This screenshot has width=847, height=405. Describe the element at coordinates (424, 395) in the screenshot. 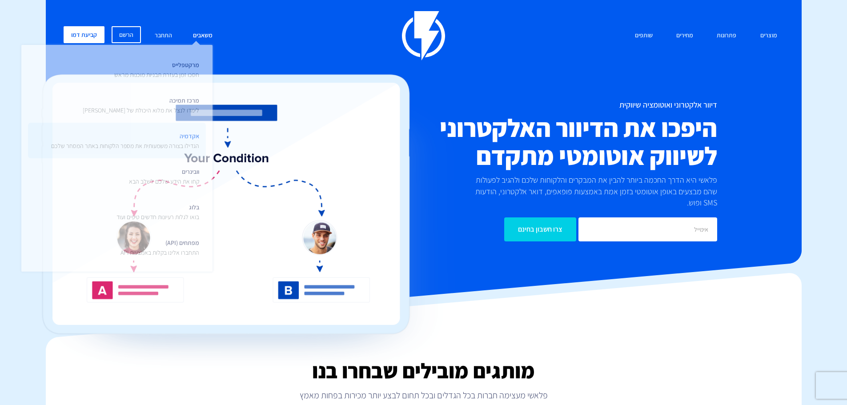

I see `p: פלאשי מעצימה חברות בכל הגדלים ובכל תחום לבצע יותר מכירות בפחות מאמץ` at that location.